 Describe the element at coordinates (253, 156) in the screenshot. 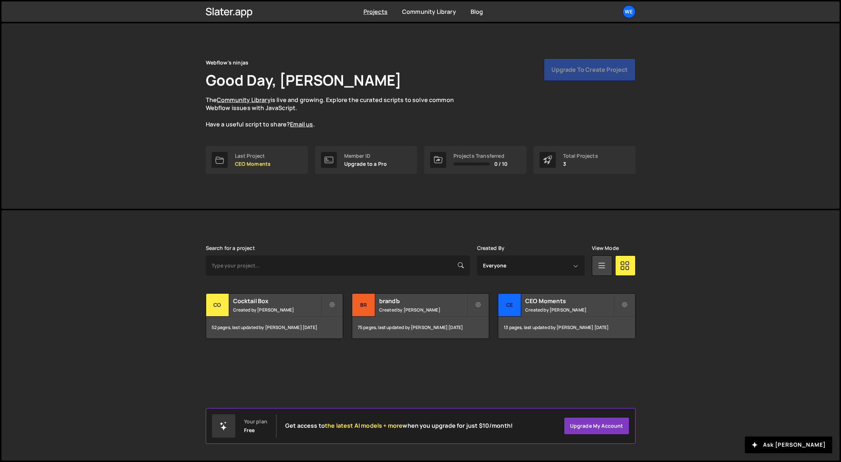

I see `div: Last Project` at that location.